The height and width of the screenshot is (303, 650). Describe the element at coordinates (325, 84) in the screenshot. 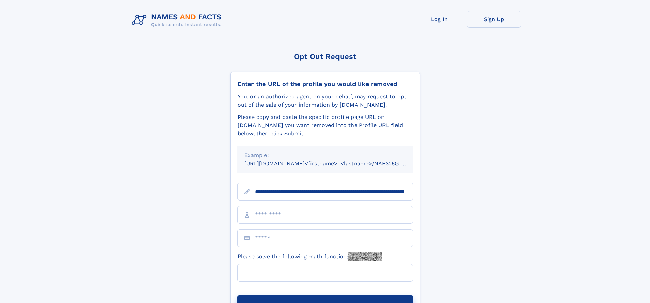

I see `div: Enter the URL of the profile you would like removed` at that location.